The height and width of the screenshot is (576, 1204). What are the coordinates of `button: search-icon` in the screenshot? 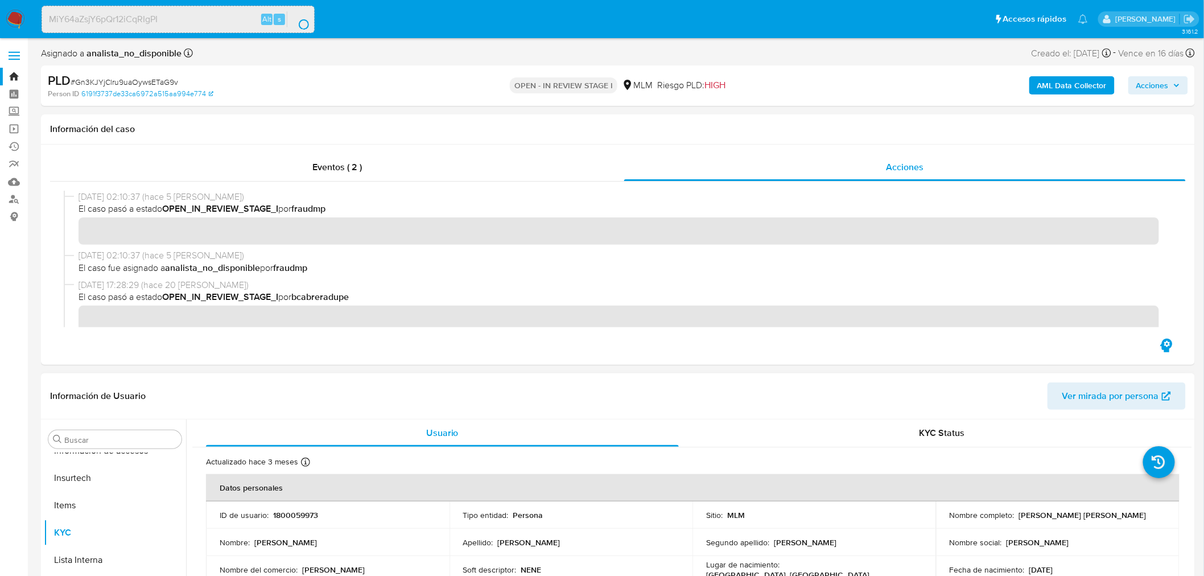 It's located at (298, 19).